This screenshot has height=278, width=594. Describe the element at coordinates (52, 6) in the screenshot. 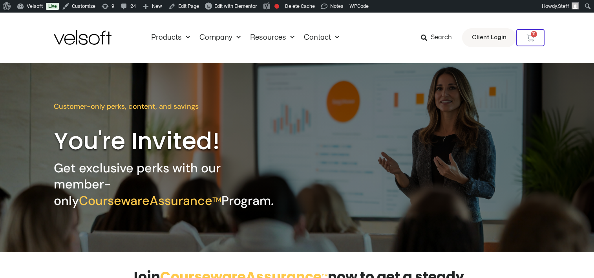

I see `a: Live` at that location.